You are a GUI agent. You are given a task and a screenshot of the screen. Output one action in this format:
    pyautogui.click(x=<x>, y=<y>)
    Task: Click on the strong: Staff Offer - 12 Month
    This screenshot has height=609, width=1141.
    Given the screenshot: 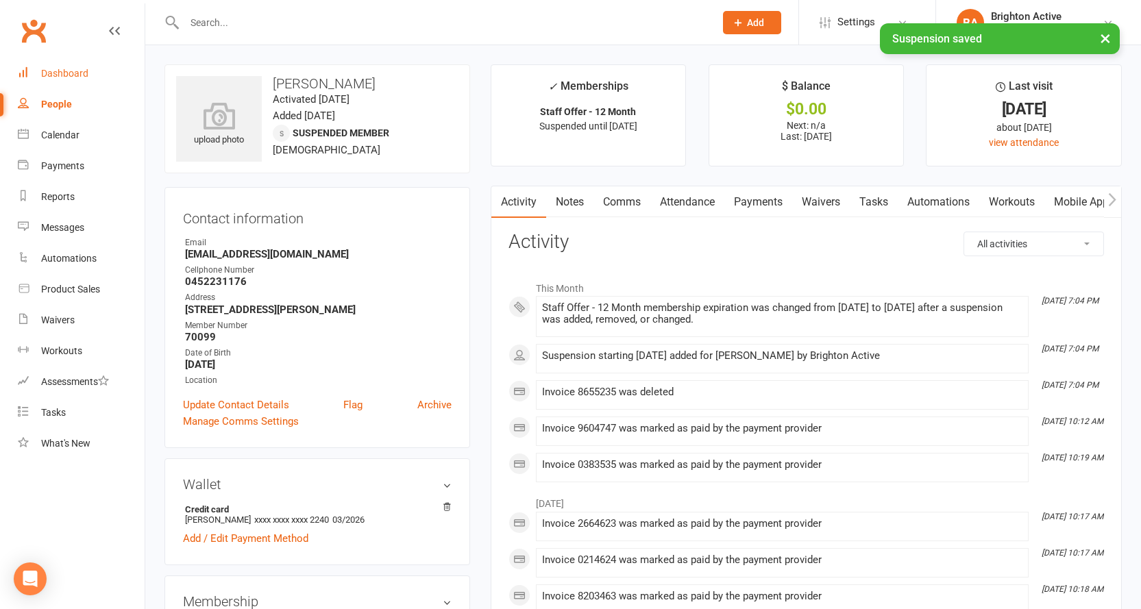 What is the action you would take?
    pyautogui.click(x=588, y=112)
    